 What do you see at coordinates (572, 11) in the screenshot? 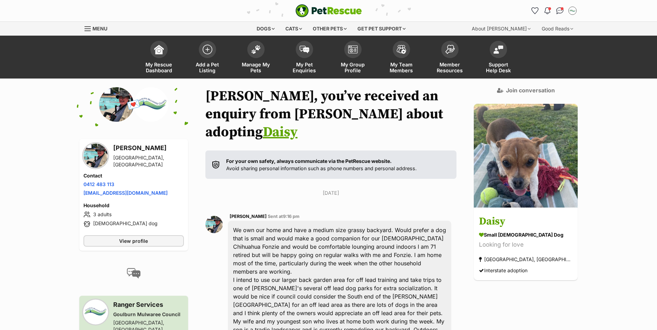
I see `button: My account` at bounding box center [572, 11].